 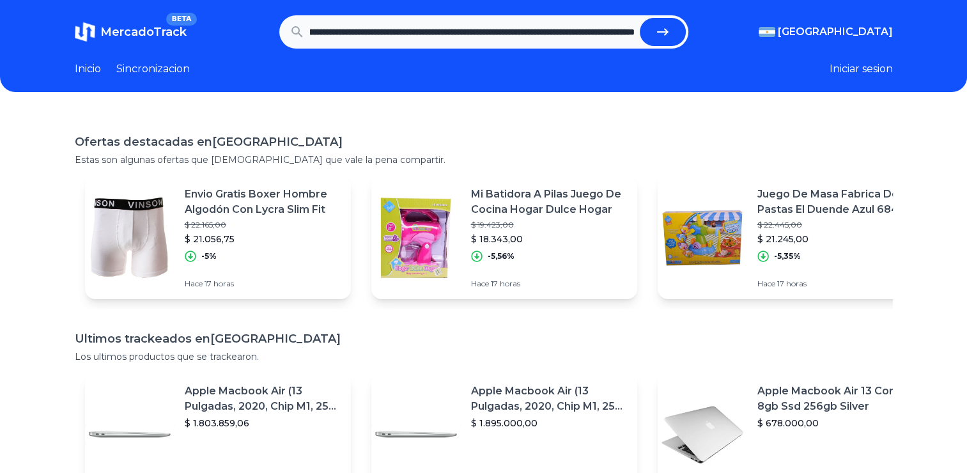 What do you see at coordinates (504, 238) in the screenshot?
I see `a: Featured imageMi Batidora A Pilas Juego De Cocina Hogar Dulce Hogar$ 19.423,00$ 18.343,00-5,56%Ha...` at bounding box center [504, 238].